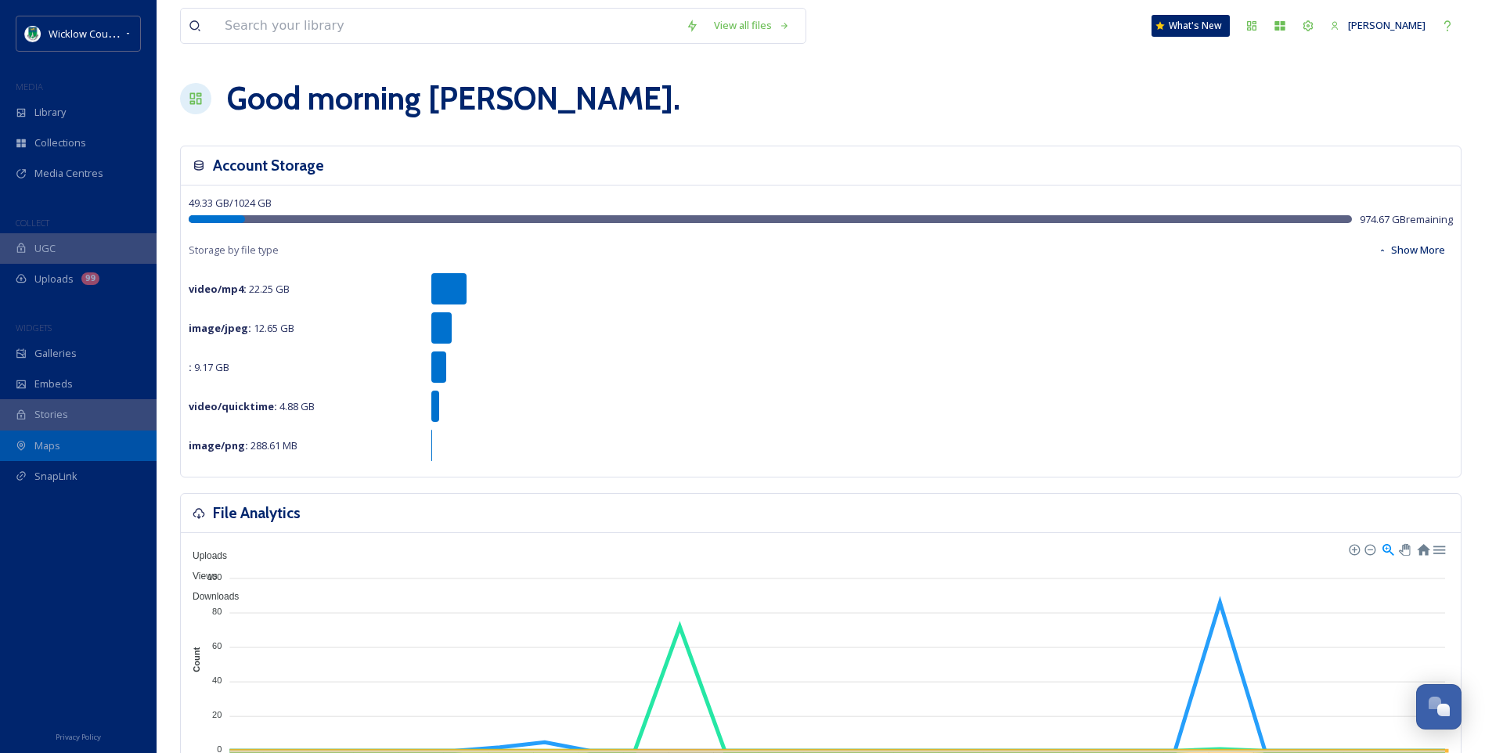 The image size is (1485, 753). I want to click on div: What's New, so click(1190, 26).